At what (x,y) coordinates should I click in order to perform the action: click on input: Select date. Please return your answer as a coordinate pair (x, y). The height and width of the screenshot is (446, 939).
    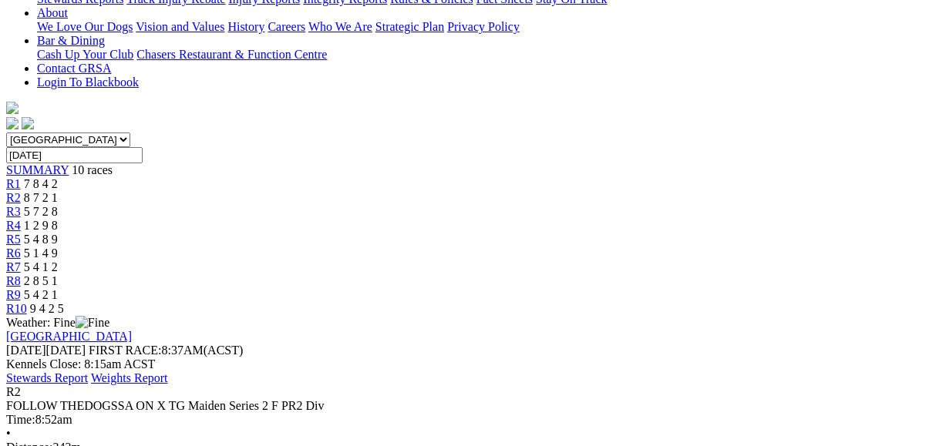
    Looking at the image, I should click on (74, 155).